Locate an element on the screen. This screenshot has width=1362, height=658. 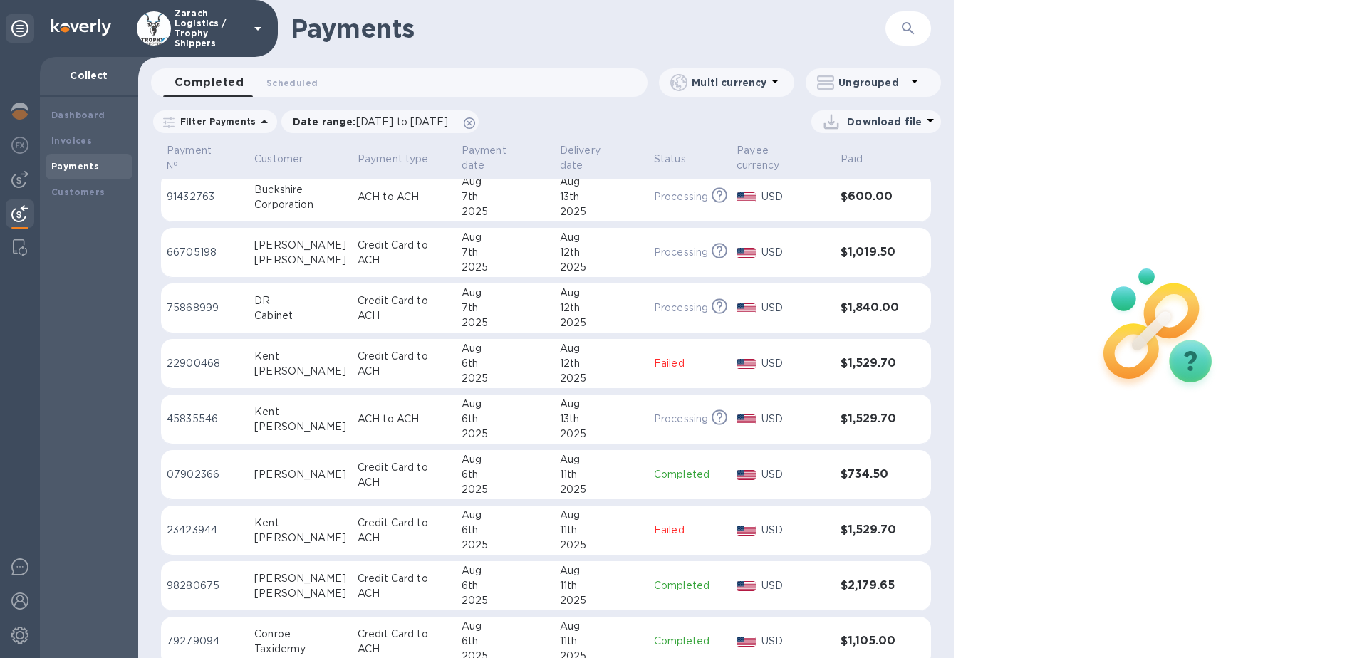
p: 98280675 is located at coordinates (204, 586).